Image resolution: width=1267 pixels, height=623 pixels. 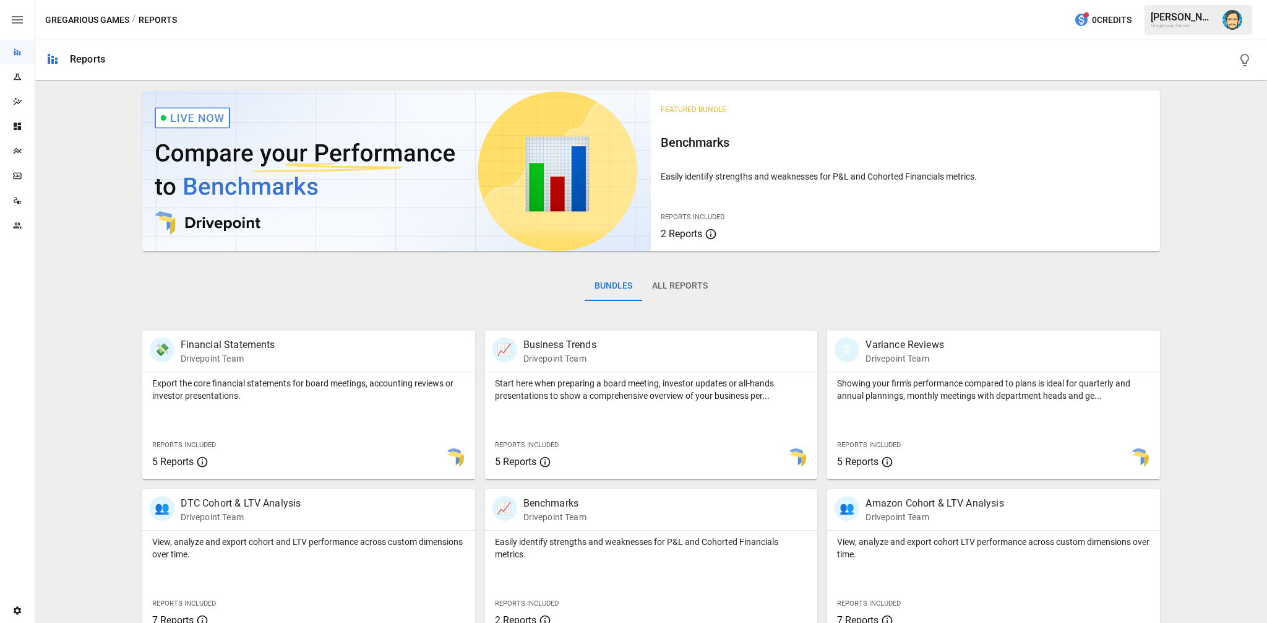 What do you see at coordinates (241, 503) in the screenshot?
I see `p: DTC Cohort & LTV Analysis` at bounding box center [241, 503].